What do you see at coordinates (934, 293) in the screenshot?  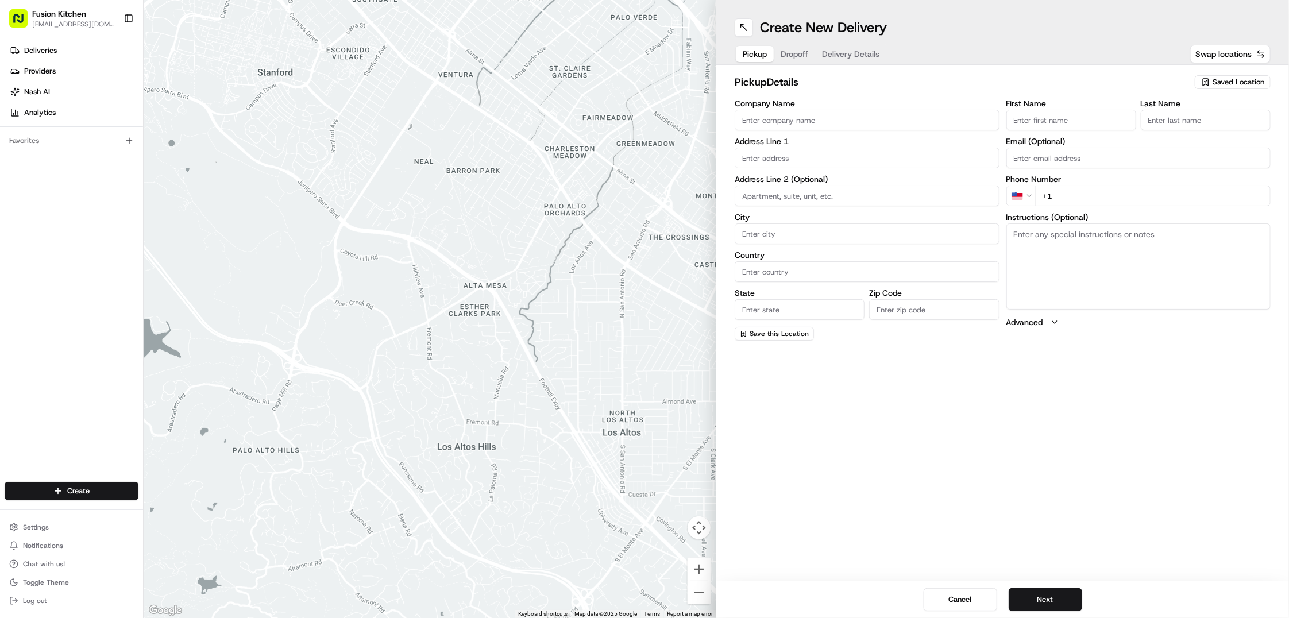 I see `label: Zip Code` at bounding box center [934, 293].